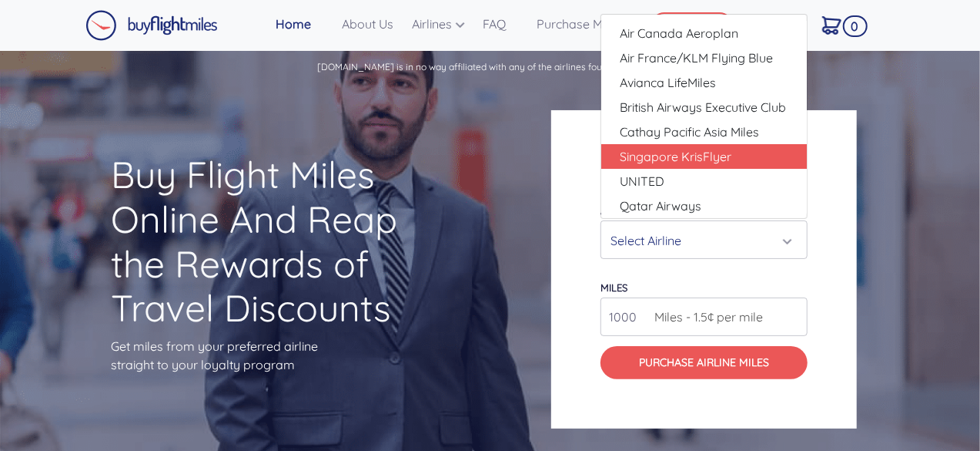 This screenshot has height=451, width=980. What do you see at coordinates (704, 240) in the screenshot?
I see `button: Select Airline` at bounding box center [704, 240].